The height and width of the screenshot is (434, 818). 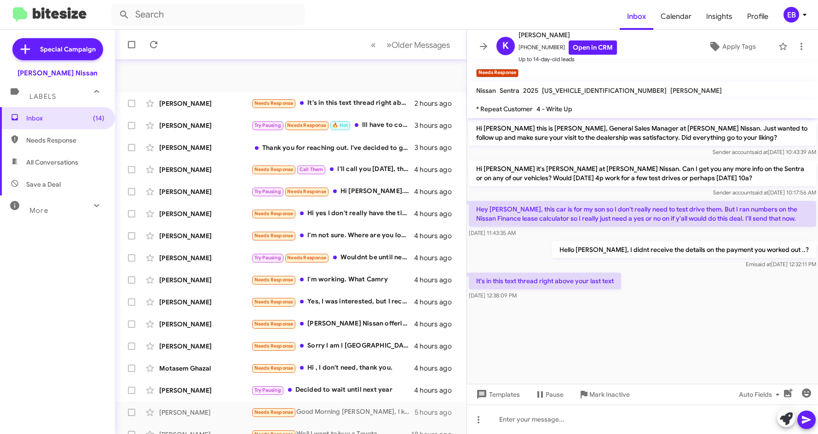 What do you see at coordinates (761, 395) in the screenshot?
I see `span: Auto Fields` at bounding box center [761, 395].